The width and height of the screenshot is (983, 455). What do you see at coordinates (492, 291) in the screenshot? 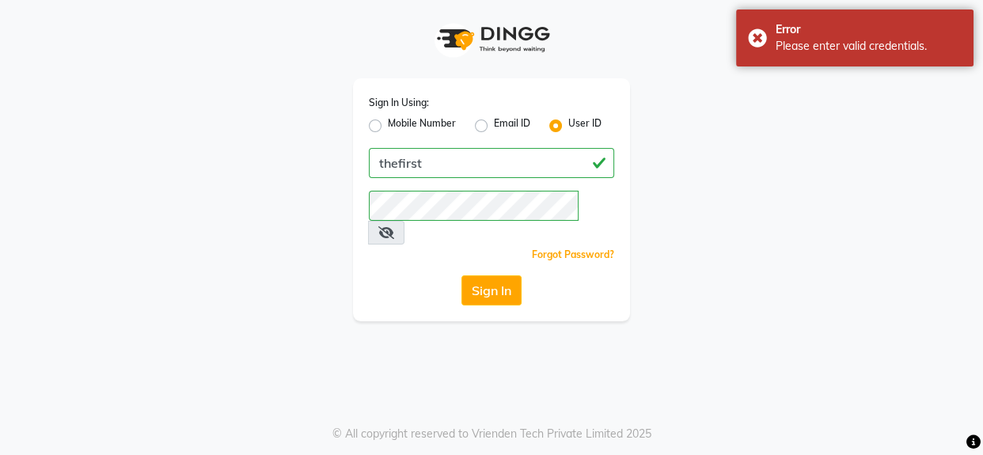
I see `button: Sign In` at bounding box center [492, 291].